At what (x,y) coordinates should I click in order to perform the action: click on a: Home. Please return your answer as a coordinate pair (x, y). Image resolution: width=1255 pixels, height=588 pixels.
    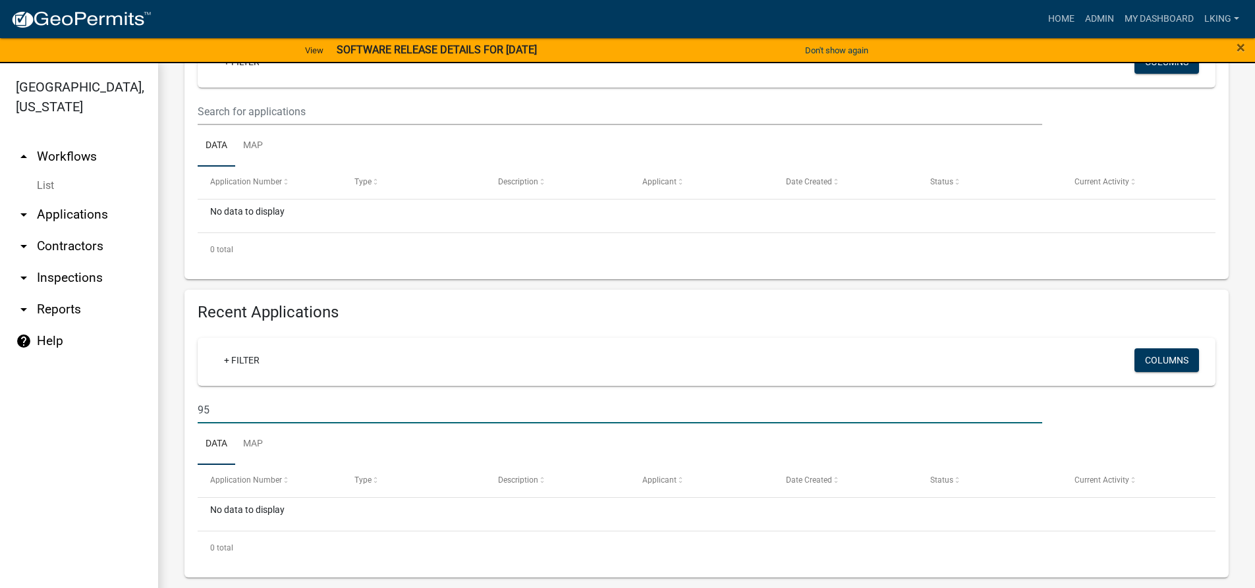
    Looking at the image, I should click on (1061, 19).